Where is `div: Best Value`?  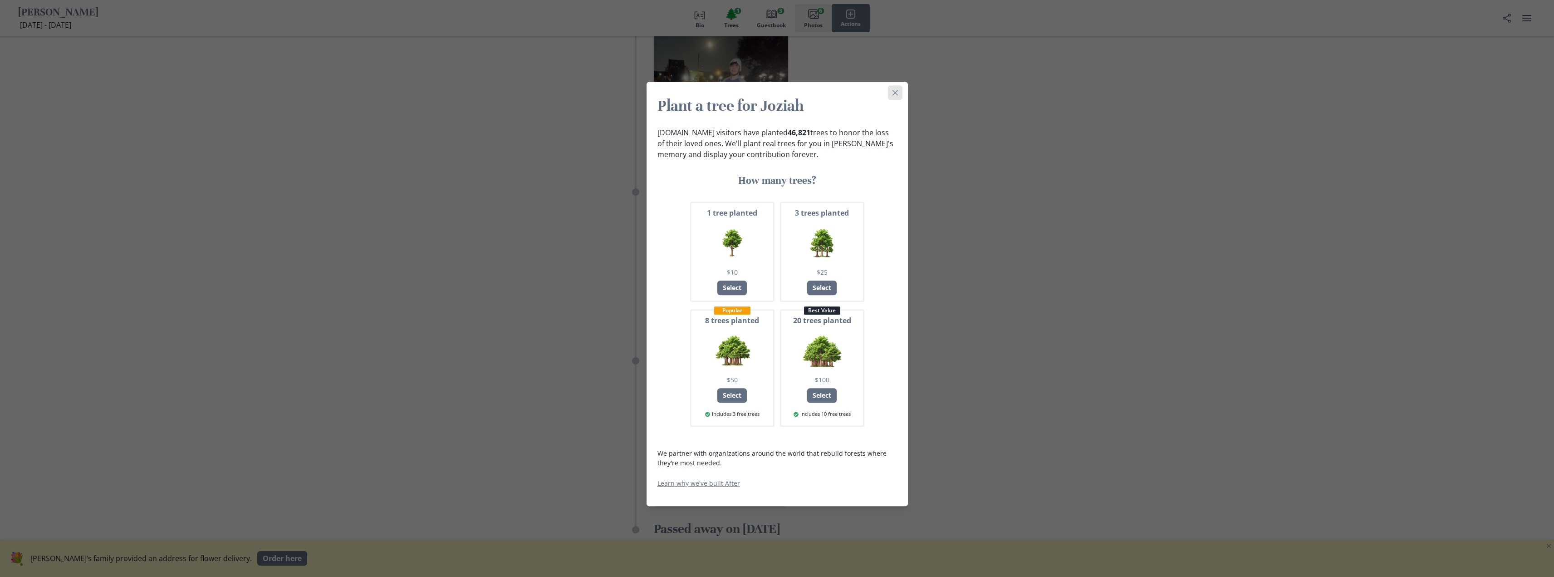
div: Best Value is located at coordinates (822, 311).